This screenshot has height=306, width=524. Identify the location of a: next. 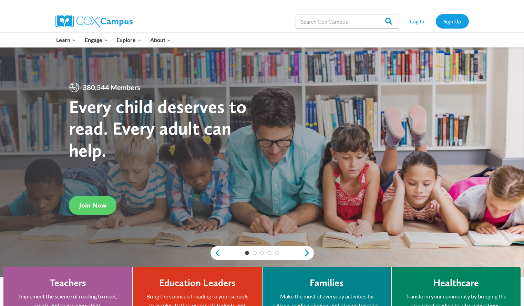
(309, 253).